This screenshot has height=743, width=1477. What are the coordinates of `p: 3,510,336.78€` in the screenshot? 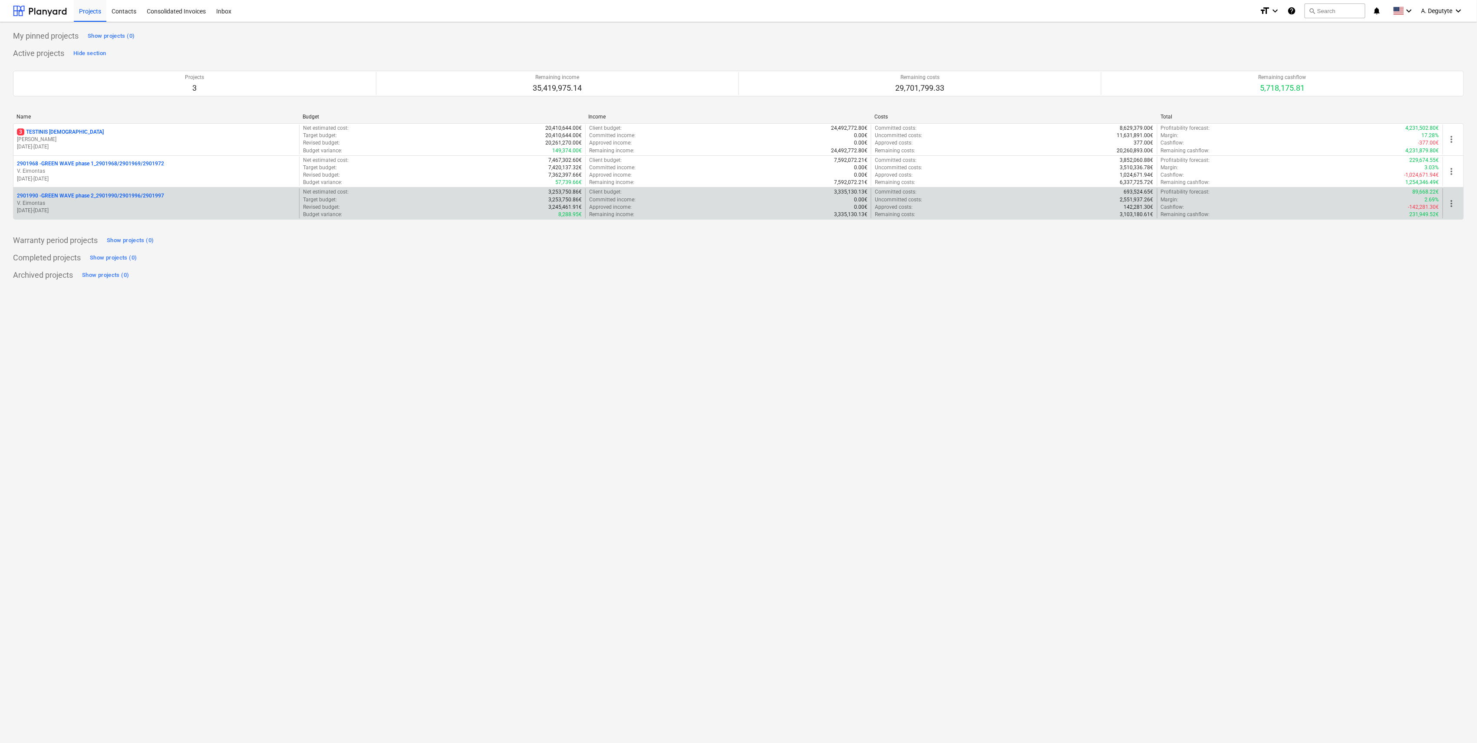 It's located at (1136, 168).